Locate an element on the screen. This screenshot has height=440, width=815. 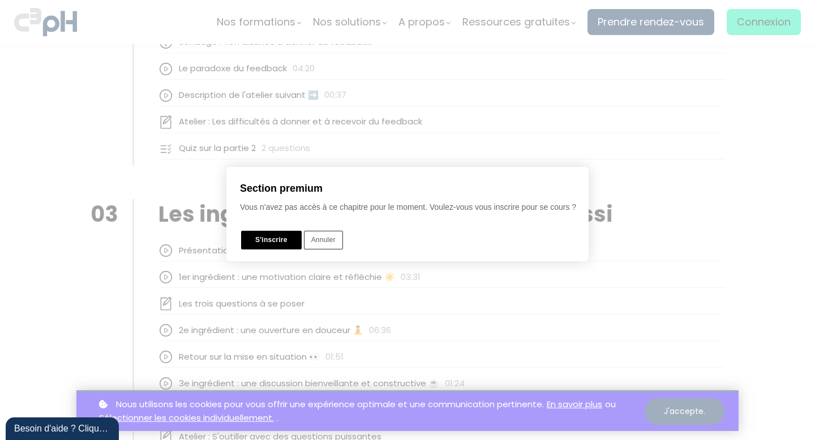
button: Annuler is located at coordinates (323, 240).